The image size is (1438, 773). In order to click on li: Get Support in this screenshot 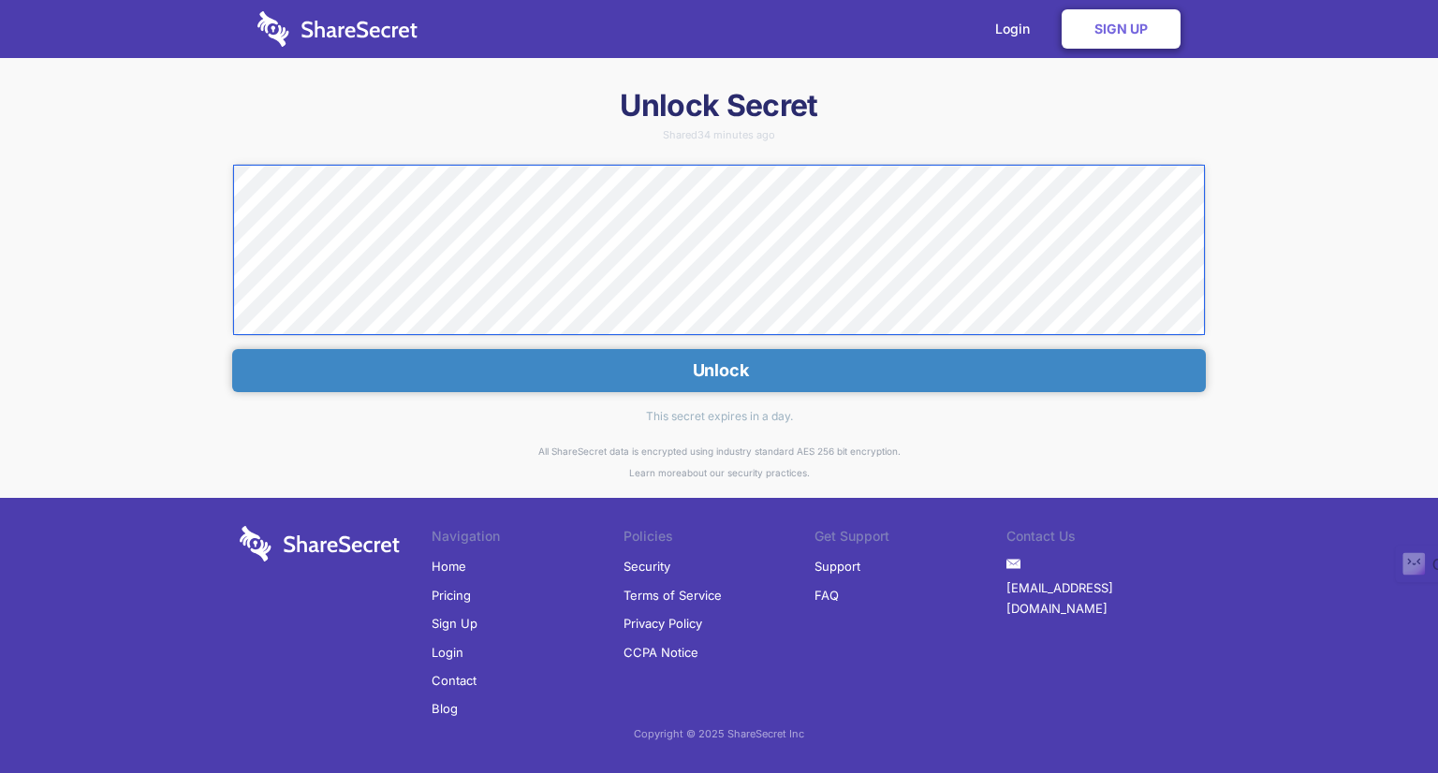, I will do `click(910, 539)`.